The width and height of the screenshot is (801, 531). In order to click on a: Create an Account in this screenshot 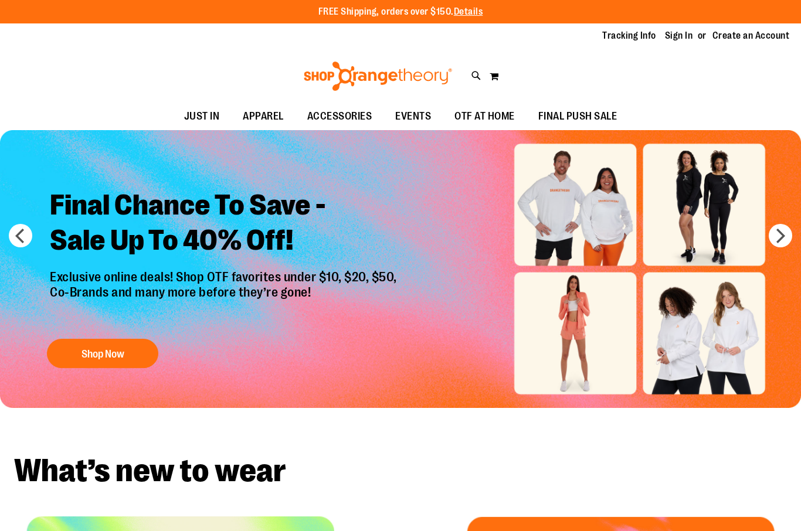, I will do `click(751, 36)`.